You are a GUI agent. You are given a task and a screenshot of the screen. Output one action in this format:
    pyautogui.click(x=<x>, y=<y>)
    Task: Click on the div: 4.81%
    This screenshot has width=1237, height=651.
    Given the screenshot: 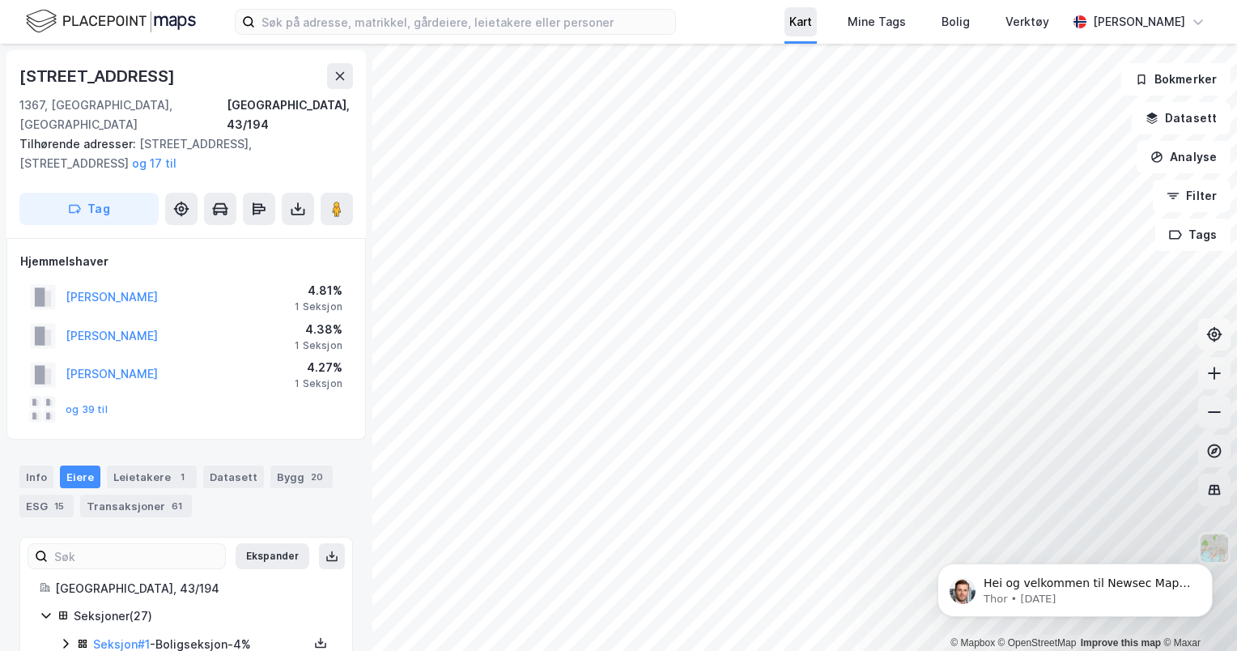 What is the action you would take?
    pyautogui.click(x=318, y=291)
    